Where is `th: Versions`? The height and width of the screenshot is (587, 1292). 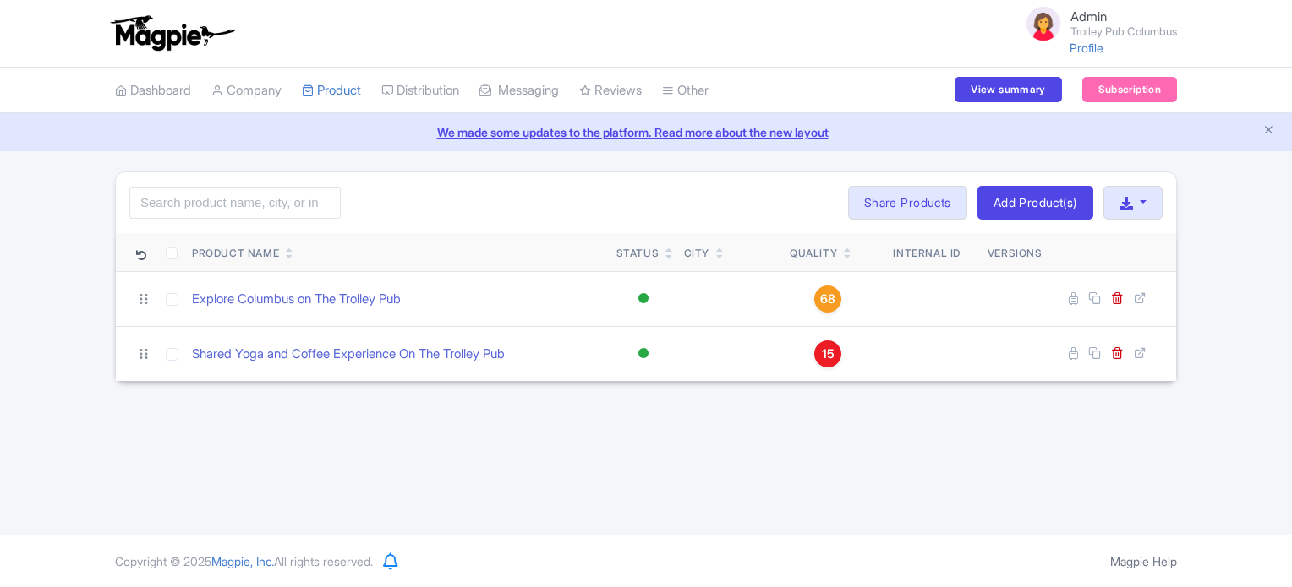 th: Versions is located at coordinates (1014, 253).